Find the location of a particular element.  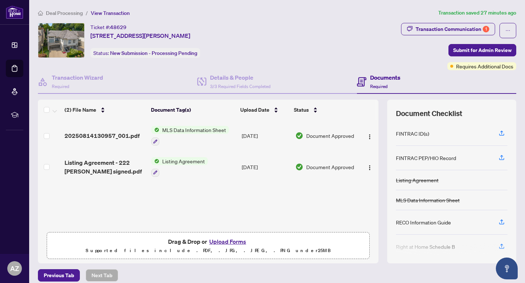

div: RECO Information Guide is located at coordinates (423, 223).